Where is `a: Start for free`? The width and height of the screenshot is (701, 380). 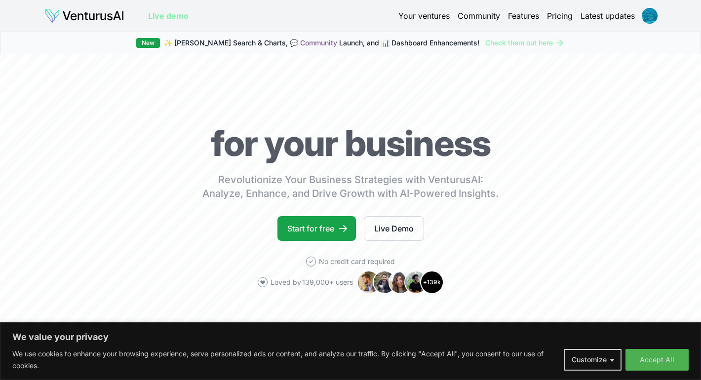 a: Start for free is located at coordinates (316, 229).